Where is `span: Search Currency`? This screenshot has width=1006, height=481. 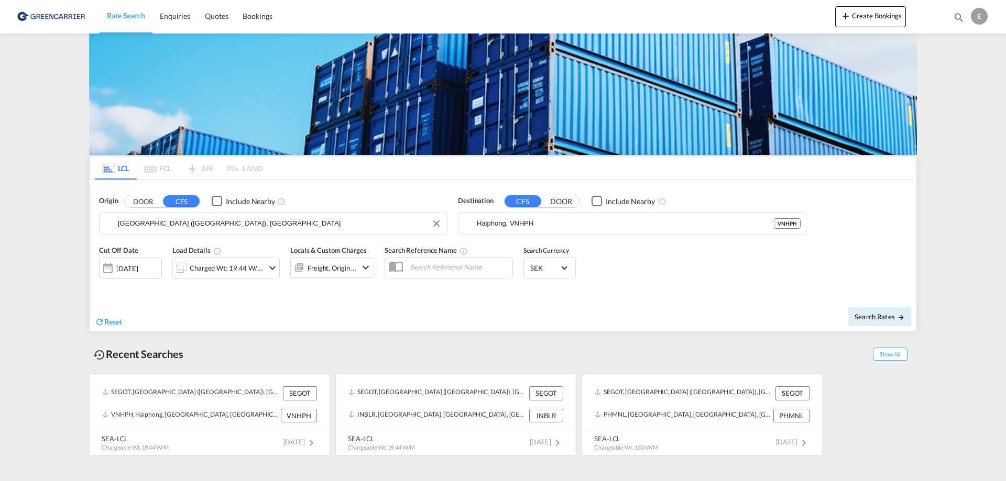 span: Search Currency is located at coordinates (546, 250).